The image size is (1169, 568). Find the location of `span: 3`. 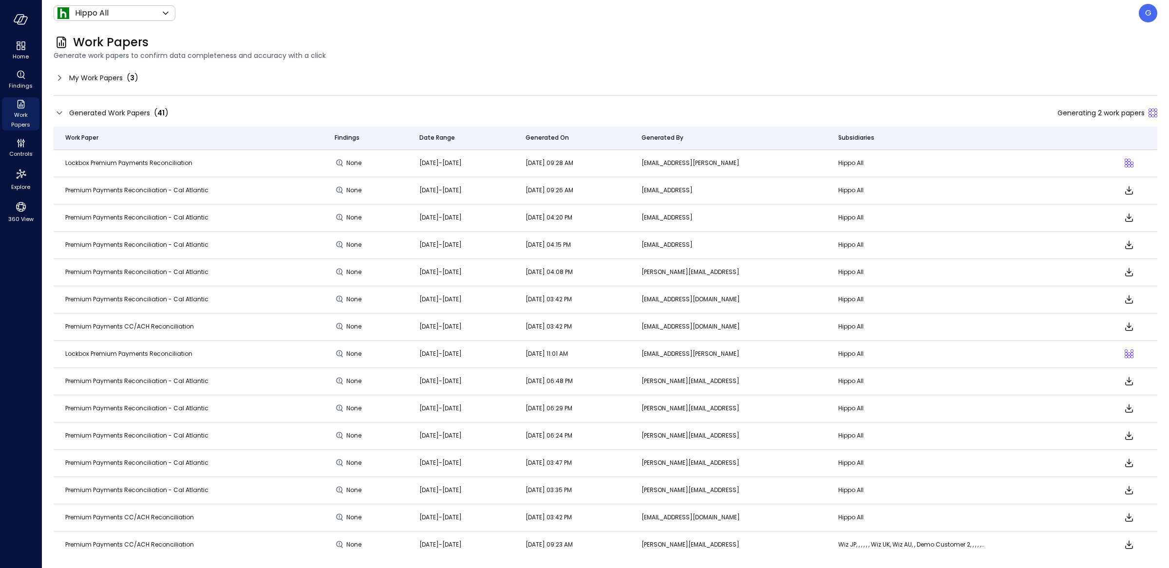

span: 3 is located at coordinates (132, 78).